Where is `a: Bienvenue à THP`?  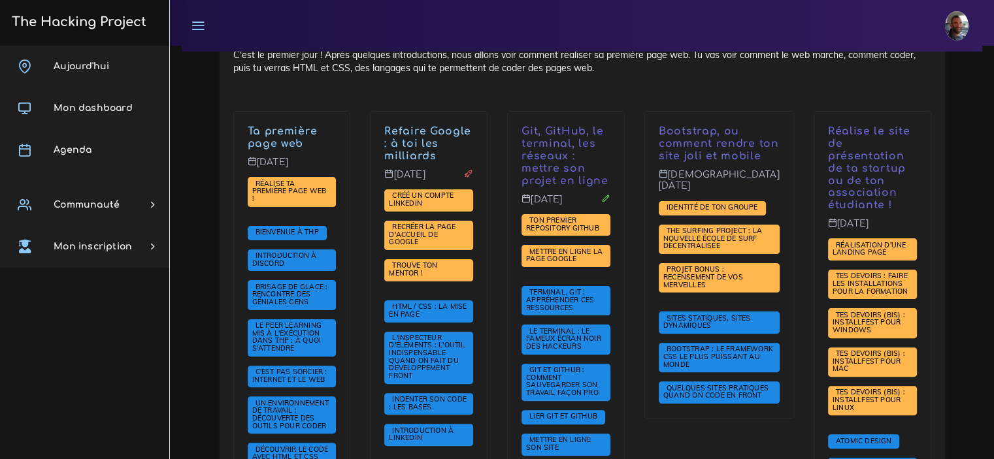
a: Bienvenue à THP is located at coordinates (287, 233).